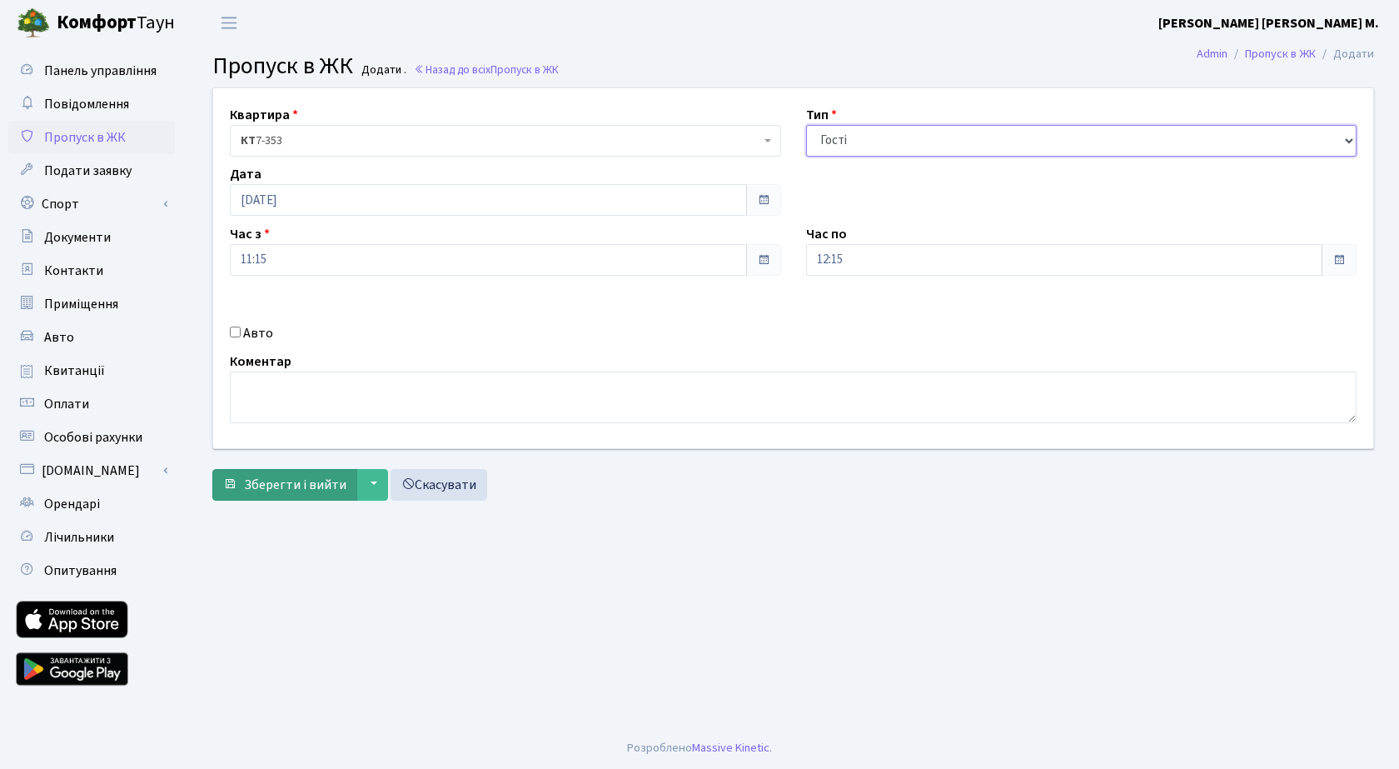 Image resolution: width=1399 pixels, height=769 pixels. What do you see at coordinates (97, 22) in the screenshot?
I see `b: Комфорт` at bounding box center [97, 22].